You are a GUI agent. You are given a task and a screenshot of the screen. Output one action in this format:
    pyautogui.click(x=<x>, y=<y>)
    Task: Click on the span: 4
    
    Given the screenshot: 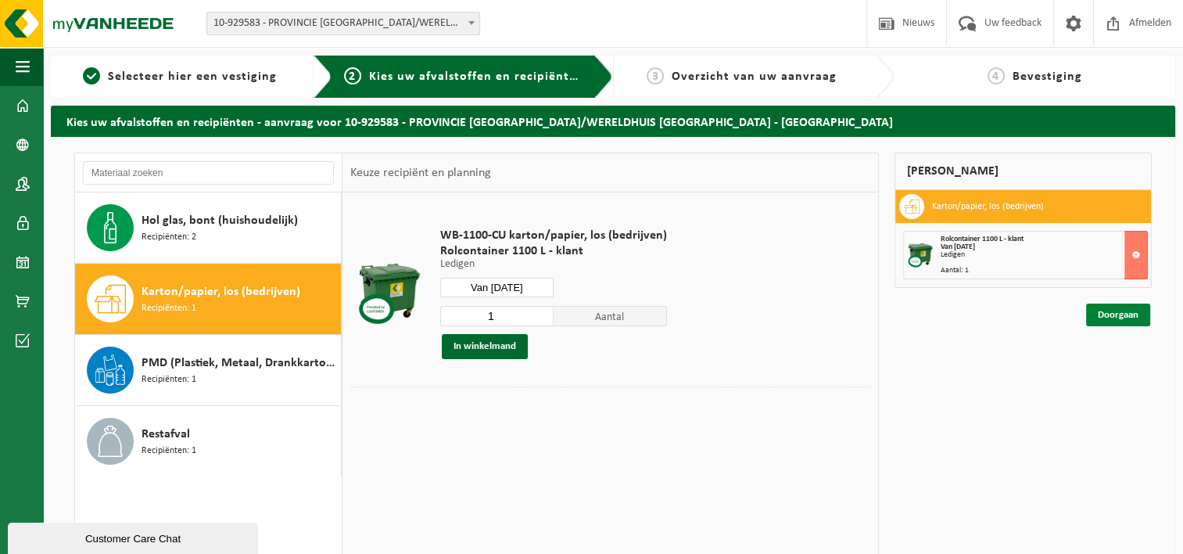 What is the action you would take?
    pyautogui.click(x=996, y=76)
    